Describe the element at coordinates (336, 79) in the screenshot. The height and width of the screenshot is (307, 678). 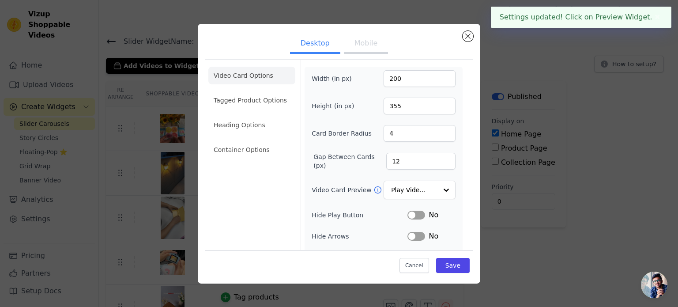
I see `label: Width (in px)` at that location.